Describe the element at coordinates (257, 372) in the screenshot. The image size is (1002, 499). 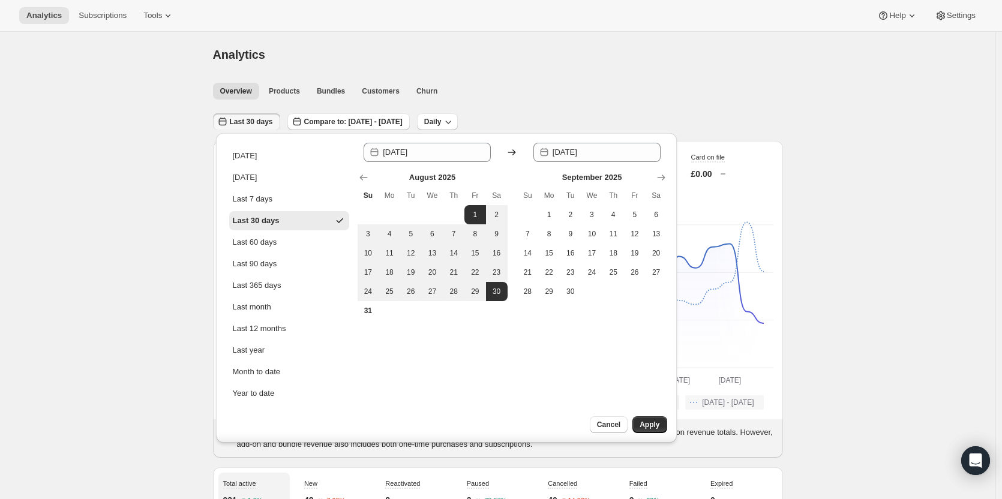
I see `div: Month to date` at that location.